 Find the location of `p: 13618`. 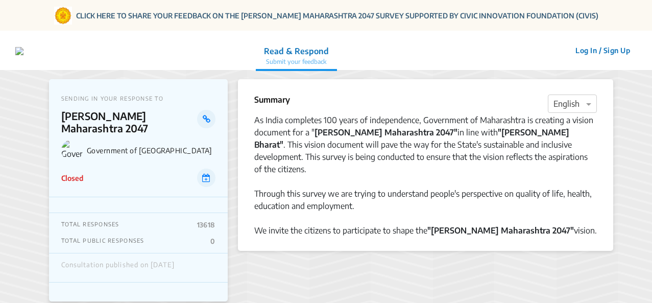

p: 13618 is located at coordinates (206, 225).